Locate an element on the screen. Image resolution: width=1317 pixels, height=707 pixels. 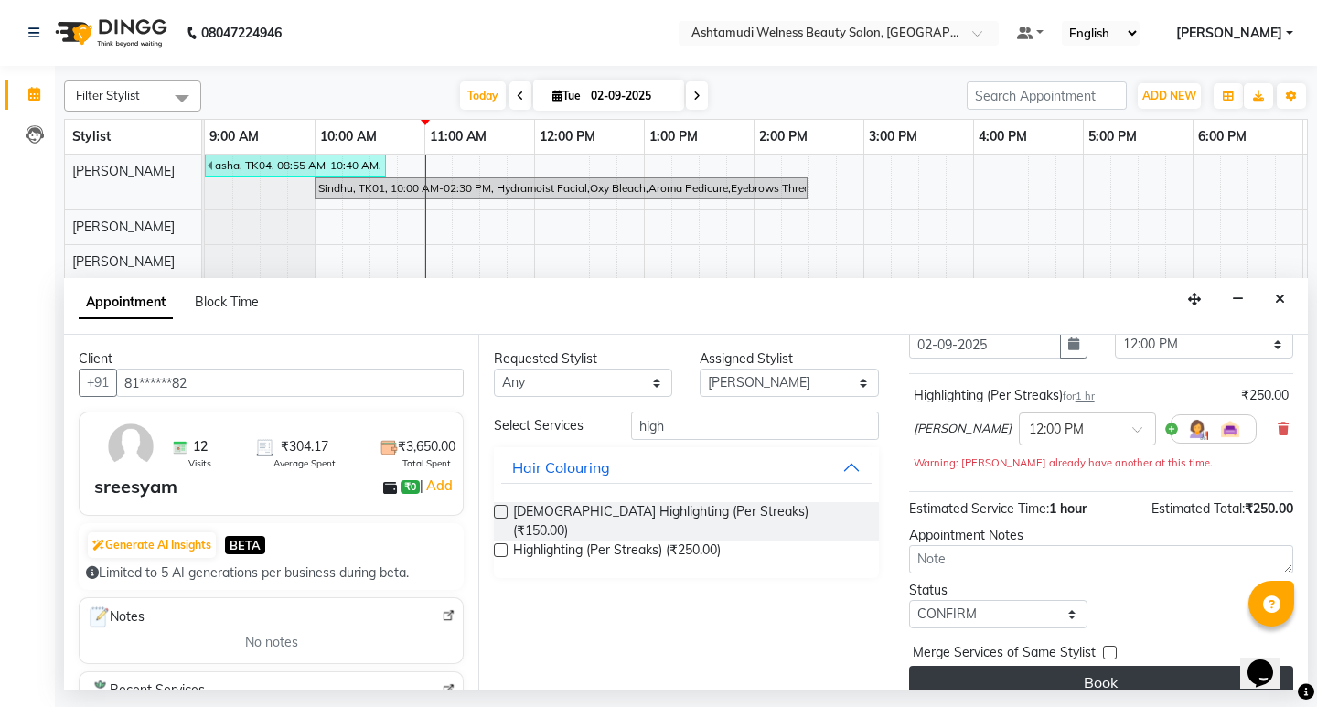
span: Notes is located at coordinates (115, 617).